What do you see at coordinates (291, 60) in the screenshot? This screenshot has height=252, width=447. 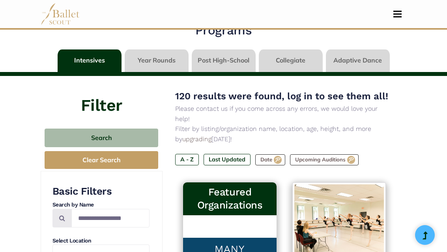 I see `li: Collegiate` at bounding box center [291, 60].